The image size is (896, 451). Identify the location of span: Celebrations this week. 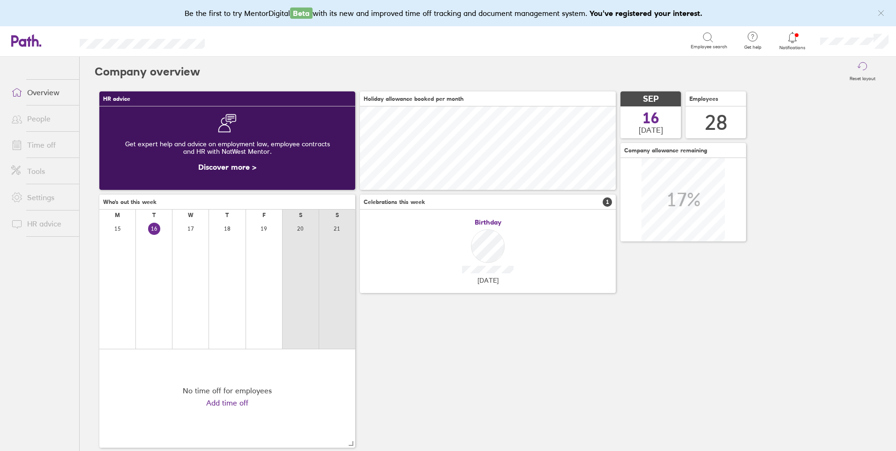
(394, 202).